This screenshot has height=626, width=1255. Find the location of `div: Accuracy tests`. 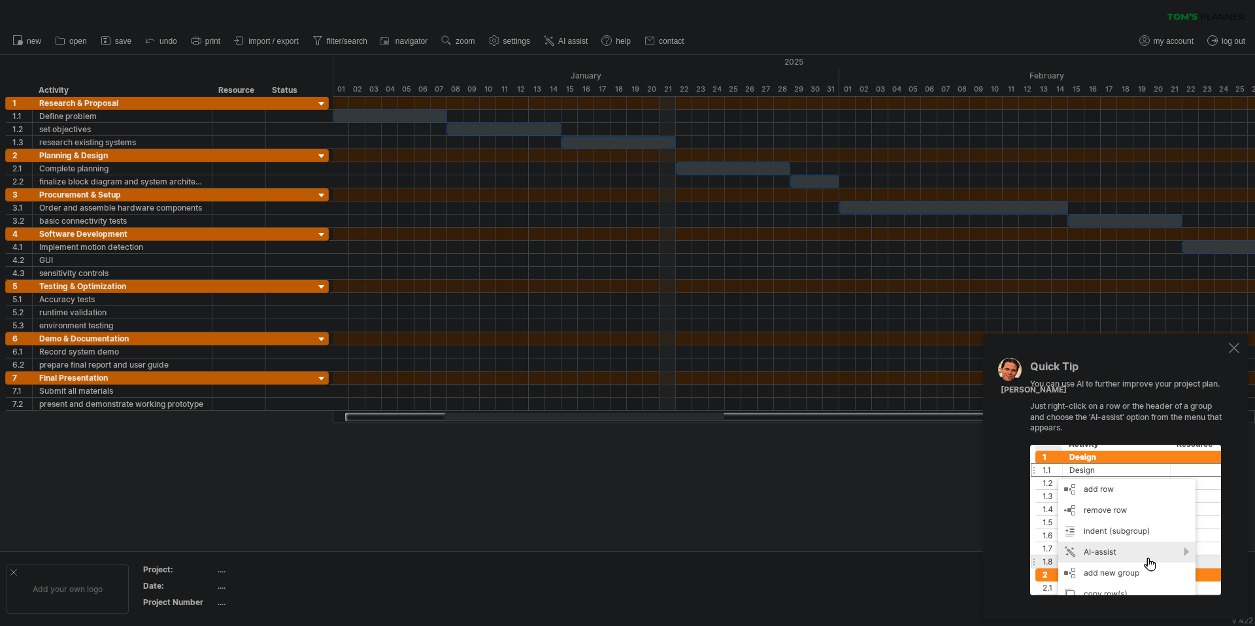

div: Accuracy tests is located at coordinates (122, 299).